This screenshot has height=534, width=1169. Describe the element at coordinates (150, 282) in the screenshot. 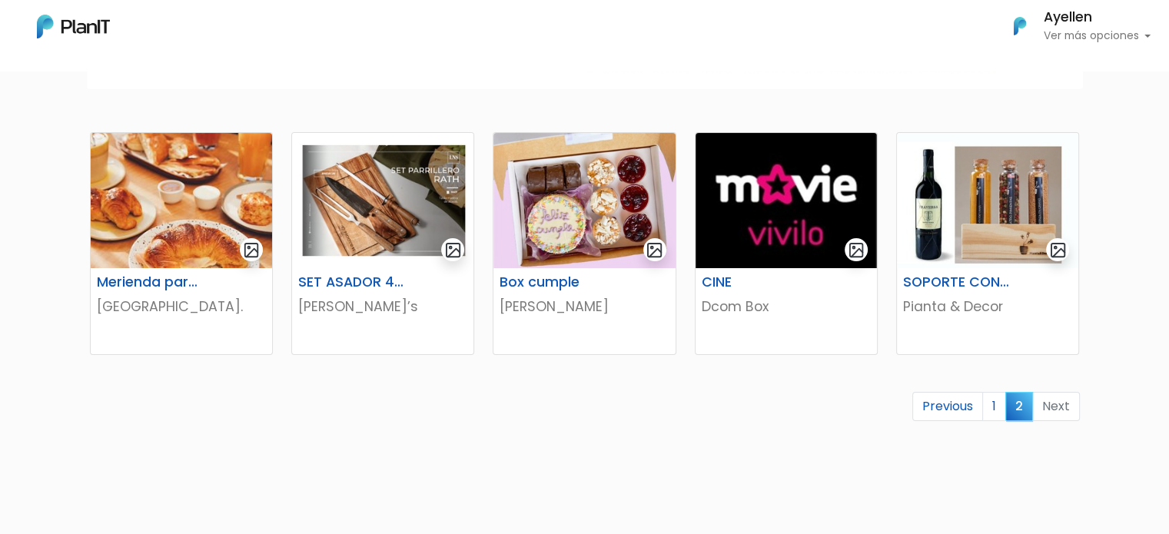

I see `h6: Merienda para 2 Dúo Dulce` at that location.